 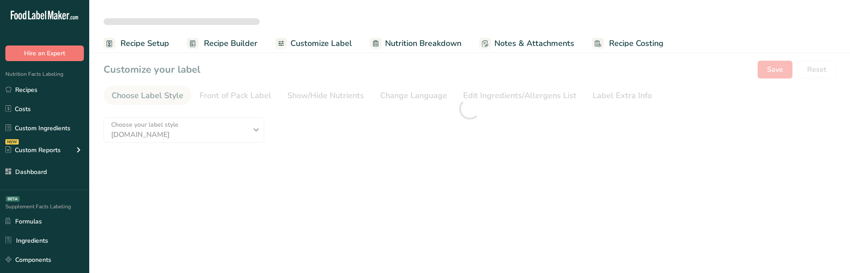 I want to click on div: Custom Reports, so click(x=33, y=150).